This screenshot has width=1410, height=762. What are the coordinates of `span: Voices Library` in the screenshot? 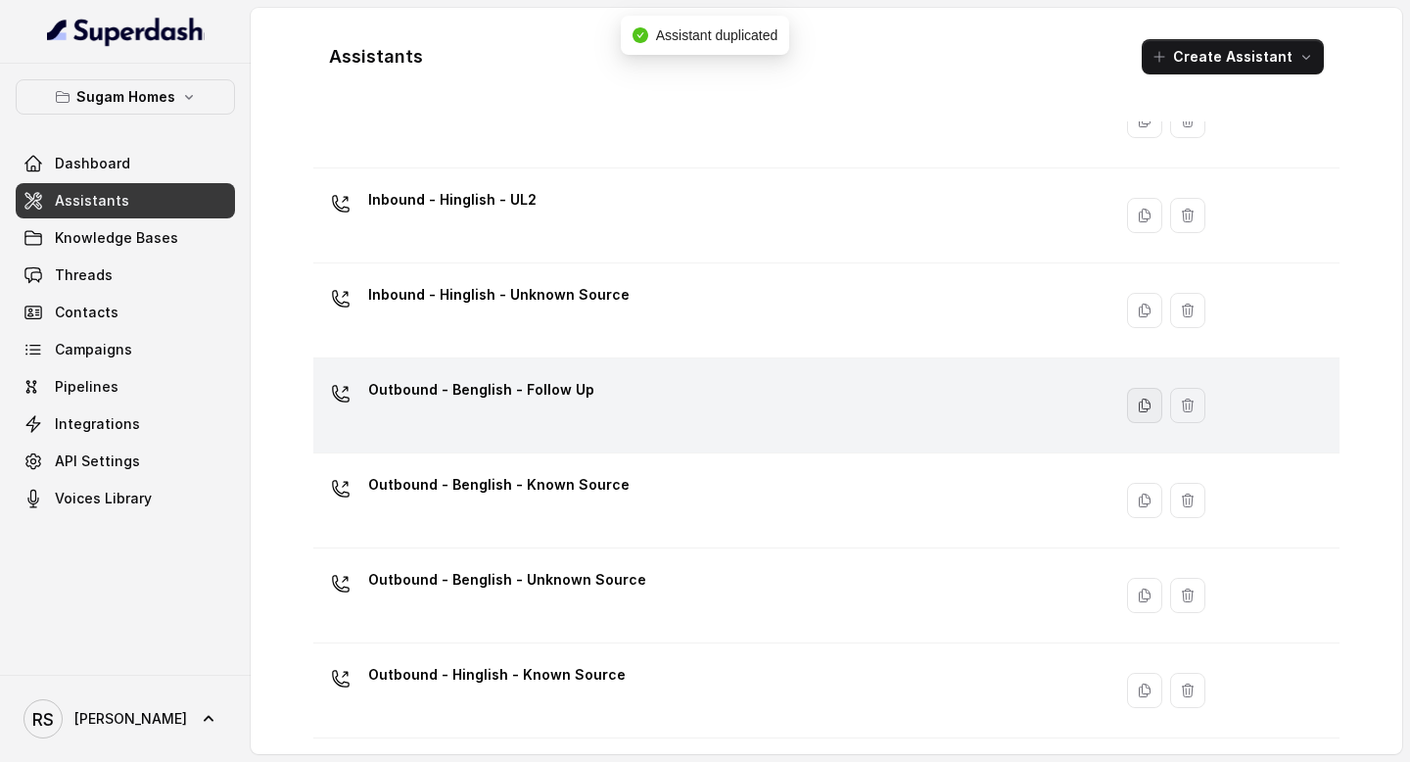 It's located at (103, 498).